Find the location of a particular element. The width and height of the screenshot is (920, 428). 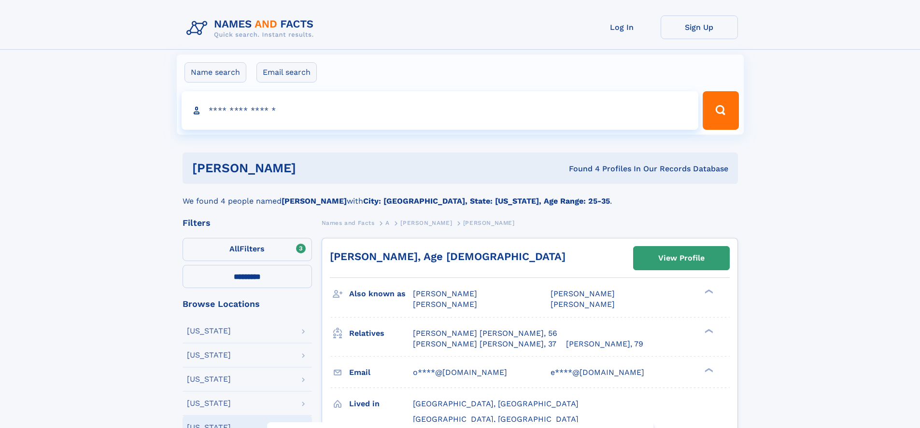

span: All is located at coordinates (234, 249).